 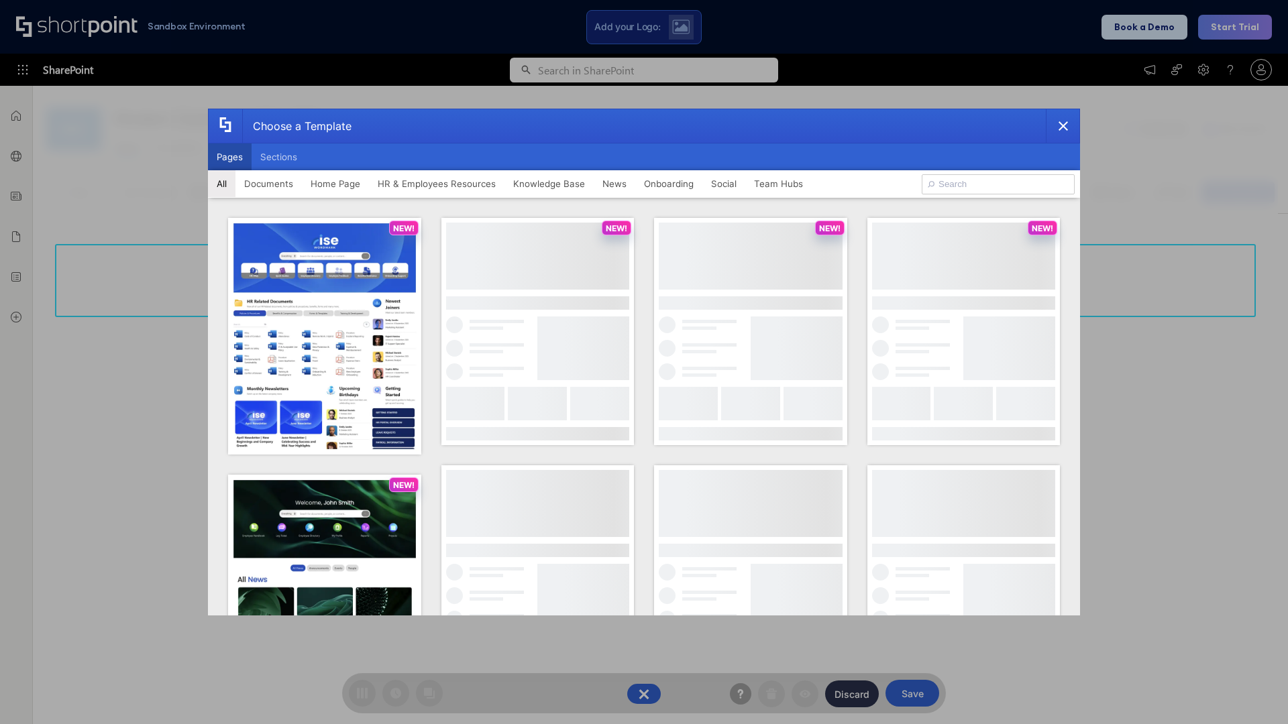 What do you see at coordinates (614, 184) in the screenshot?
I see `button: News` at bounding box center [614, 184].